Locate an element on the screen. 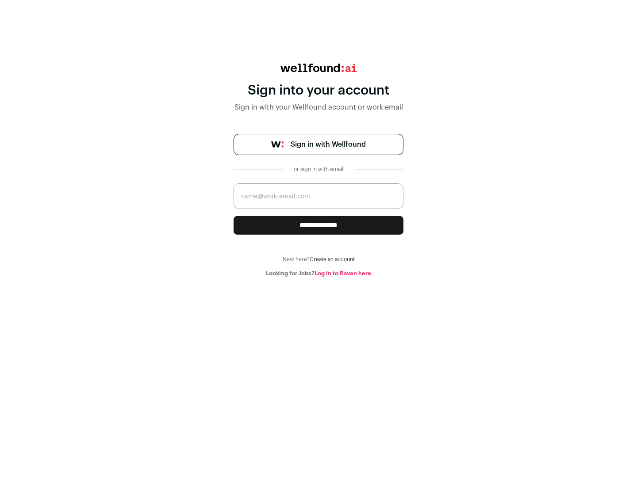 The image size is (637, 486). a: Log in to Raven here is located at coordinates (343, 273).